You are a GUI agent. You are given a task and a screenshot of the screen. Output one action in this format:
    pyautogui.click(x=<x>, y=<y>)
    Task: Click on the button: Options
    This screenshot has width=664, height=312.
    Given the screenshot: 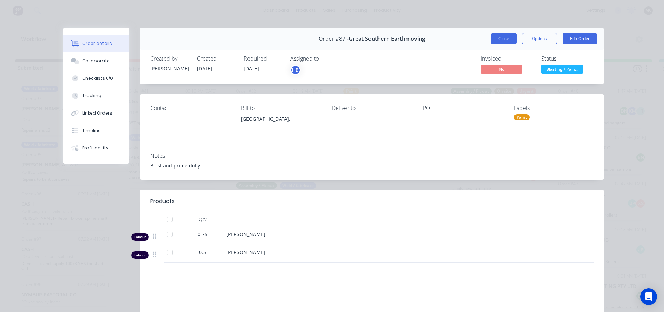 What is the action you would take?
    pyautogui.click(x=540, y=39)
    